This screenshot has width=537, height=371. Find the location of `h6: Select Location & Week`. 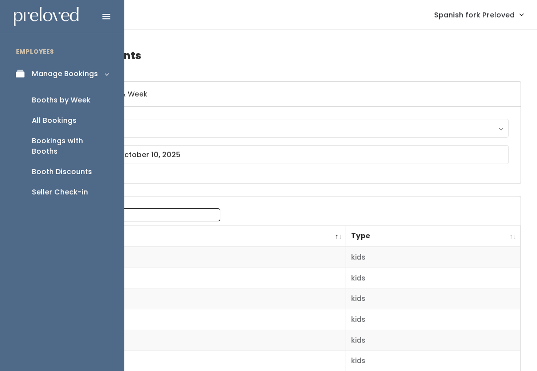

h6: Select Location & Week is located at coordinates (286, 94).